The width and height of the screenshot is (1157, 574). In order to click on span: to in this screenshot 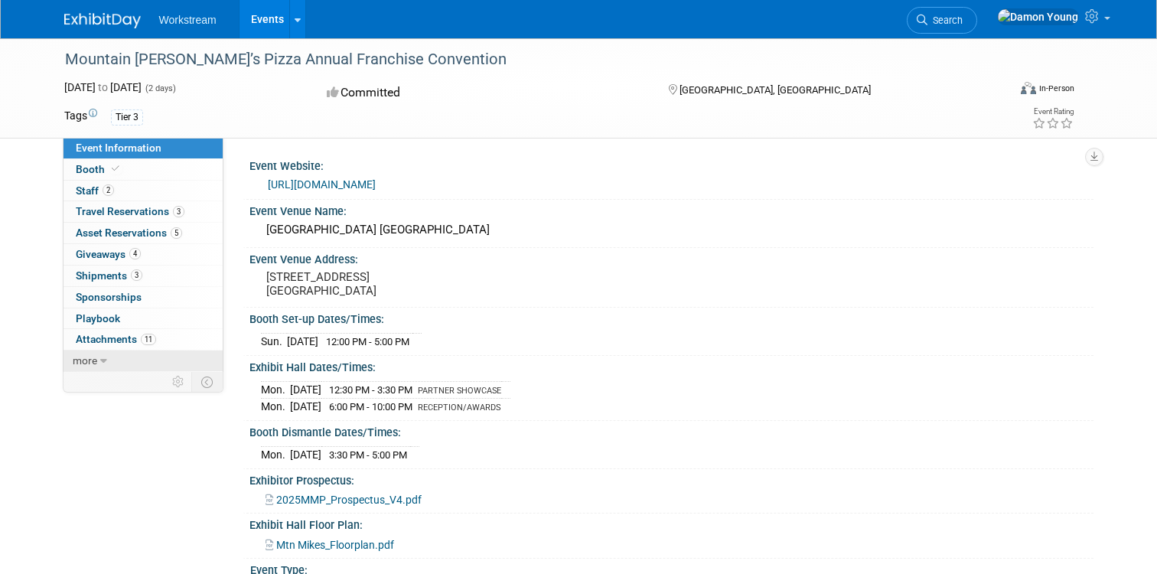, I will do `click(103, 87)`.